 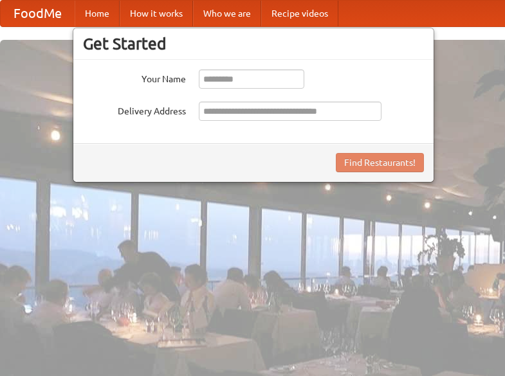 I want to click on a: Home, so click(x=97, y=14).